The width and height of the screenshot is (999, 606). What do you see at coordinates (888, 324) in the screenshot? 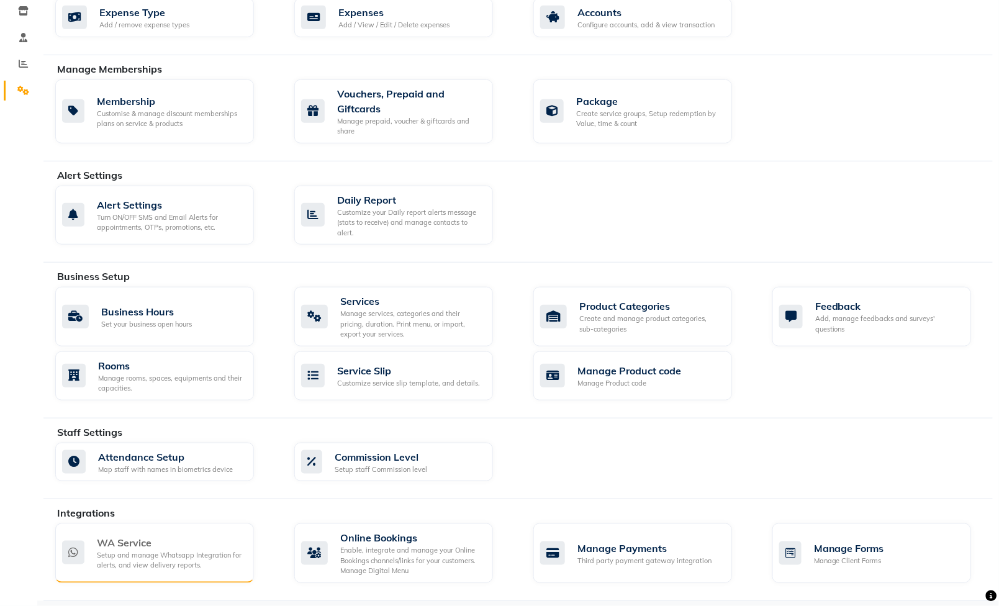
I see `div: Add, manage feedbacks and surveys' questions` at bounding box center [888, 324].